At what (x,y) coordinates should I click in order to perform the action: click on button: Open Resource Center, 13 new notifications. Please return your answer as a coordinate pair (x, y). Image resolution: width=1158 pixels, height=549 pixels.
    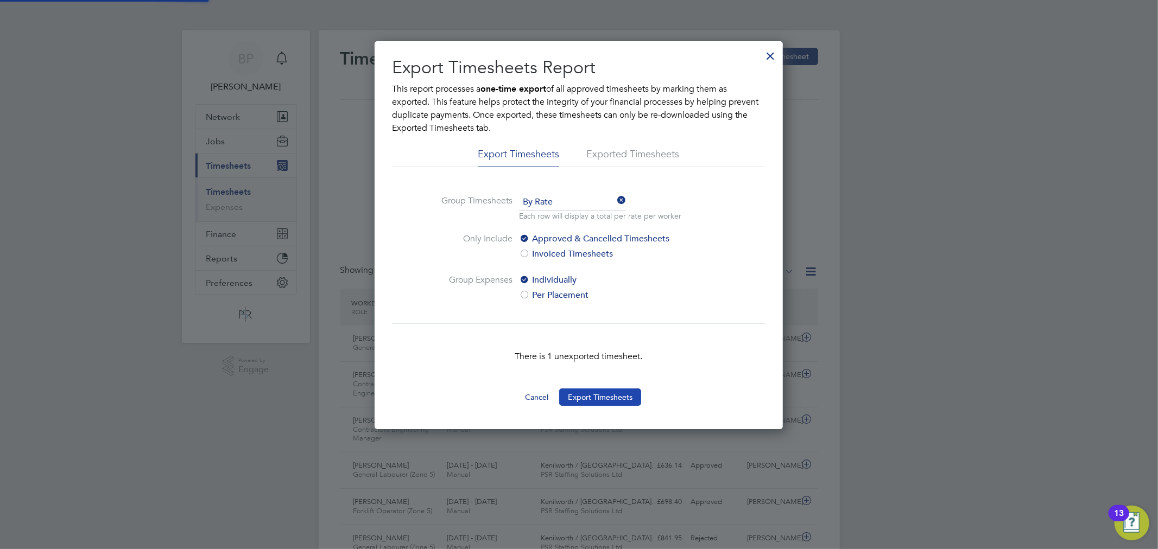
    Looking at the image, I should click on (1132, 523).